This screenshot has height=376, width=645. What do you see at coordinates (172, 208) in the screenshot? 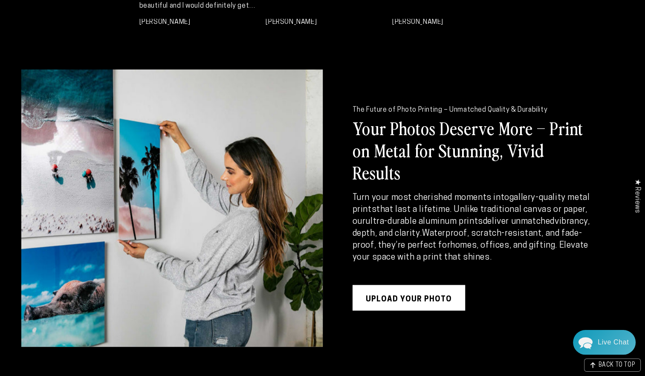
I see `img: Woman hanging custom metal photo print on wall featuring tropical travel photography – premium al...` at bounding box center [172, 208].